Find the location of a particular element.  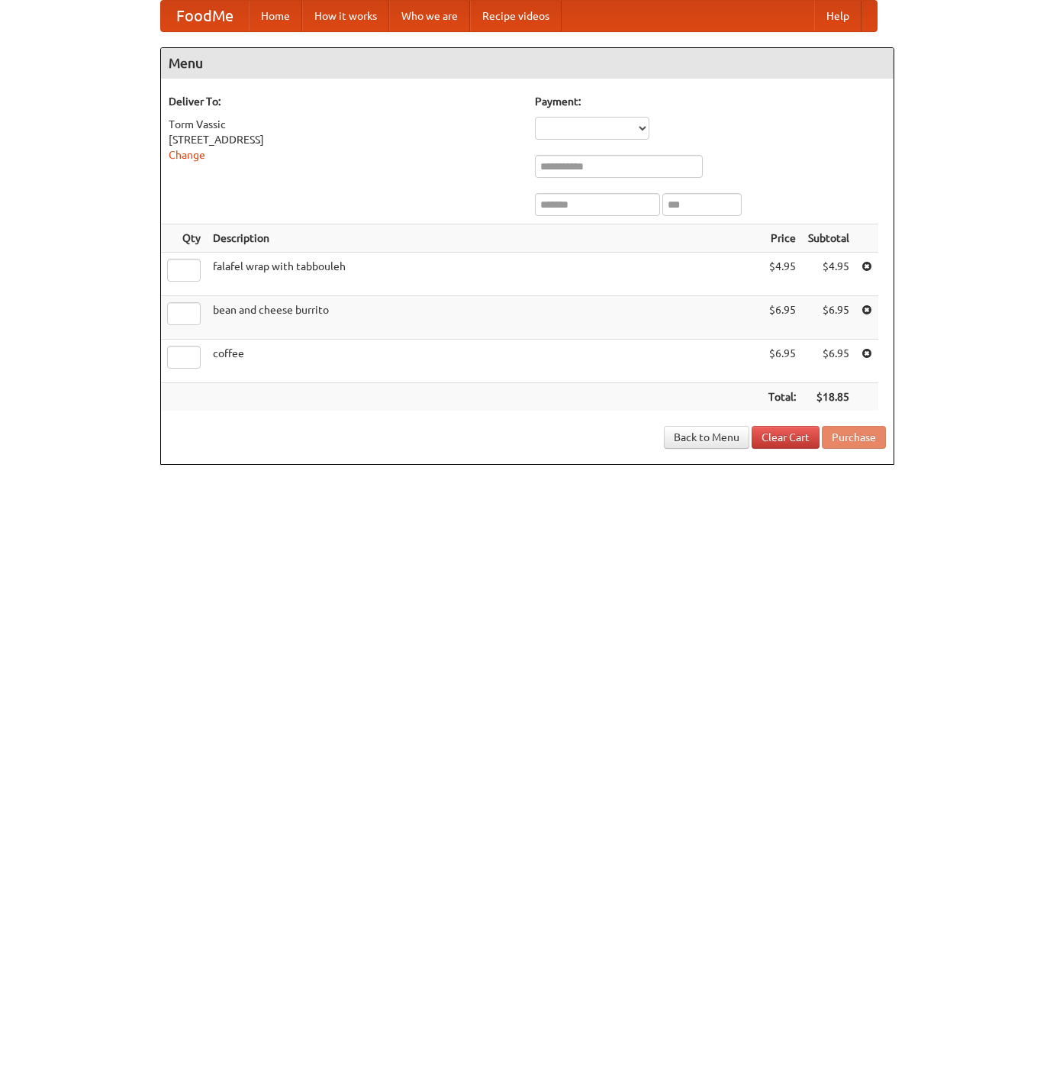

a: How it works is located at coordinates (346, 16).